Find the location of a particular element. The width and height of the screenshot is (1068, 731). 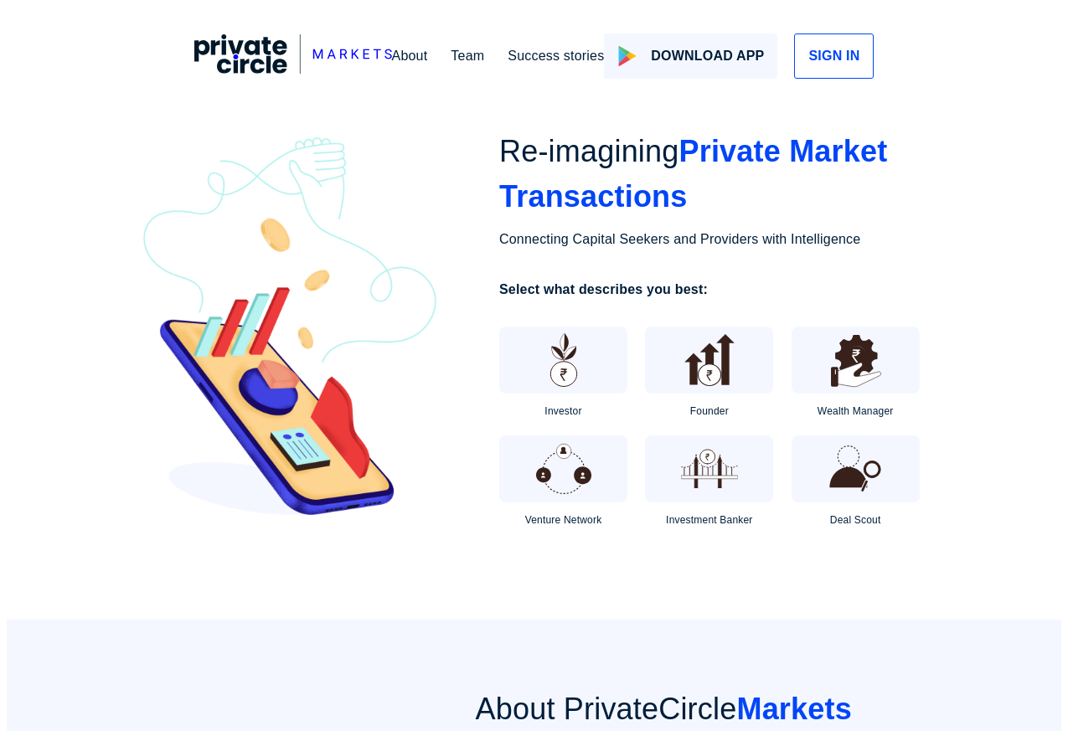

div: Investor is located at coordinates (563, 411).